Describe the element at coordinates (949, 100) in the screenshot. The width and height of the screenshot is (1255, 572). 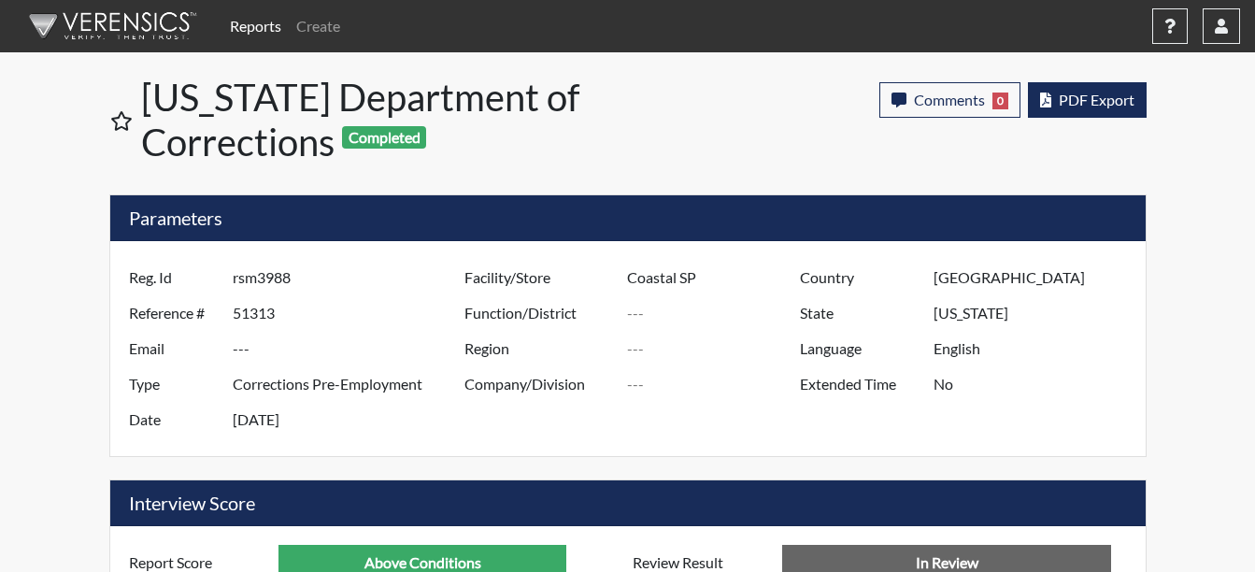
I see `button: Comments0` at that location.